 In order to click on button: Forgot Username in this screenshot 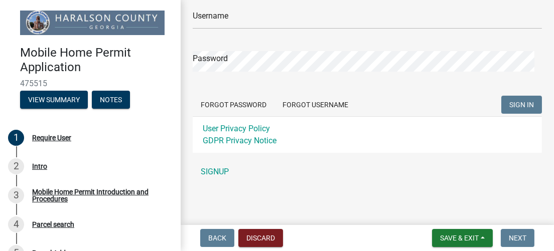, I will do `click(315, 105)`.